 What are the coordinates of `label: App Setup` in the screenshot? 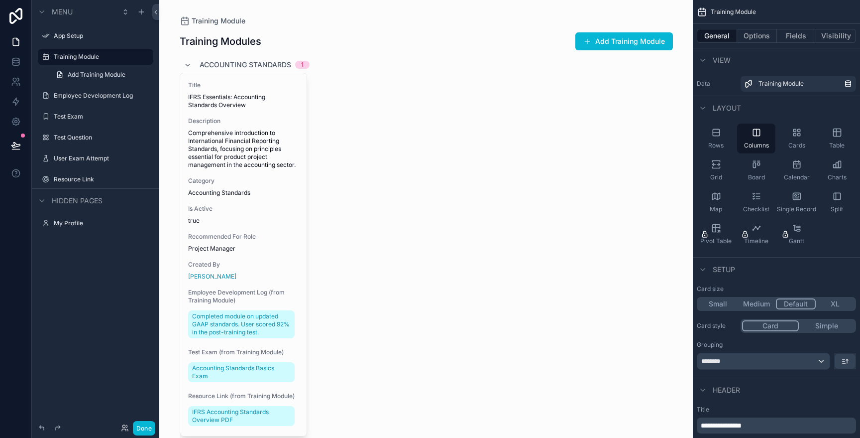 It's located at (103, 36).